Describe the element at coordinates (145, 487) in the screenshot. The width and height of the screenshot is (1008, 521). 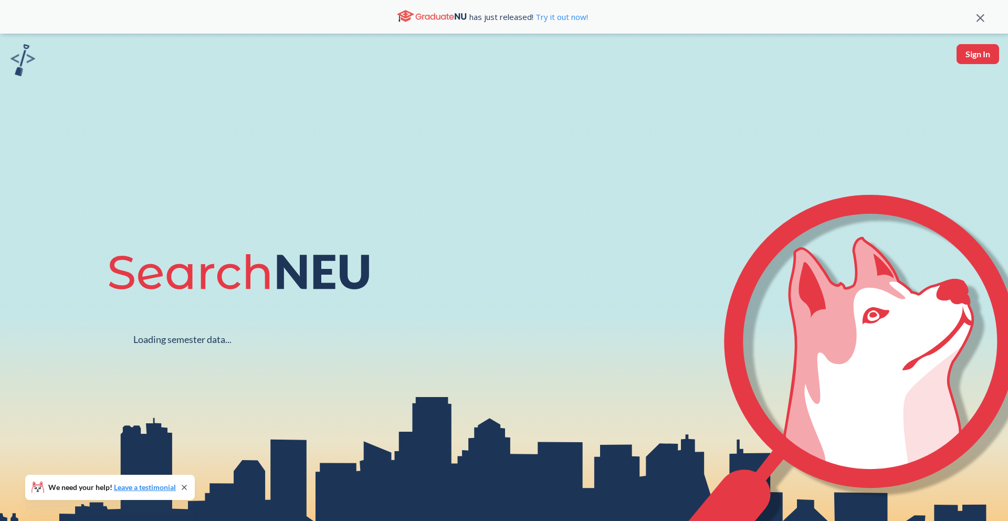
I see `a: Leave a testimonial` at that location.